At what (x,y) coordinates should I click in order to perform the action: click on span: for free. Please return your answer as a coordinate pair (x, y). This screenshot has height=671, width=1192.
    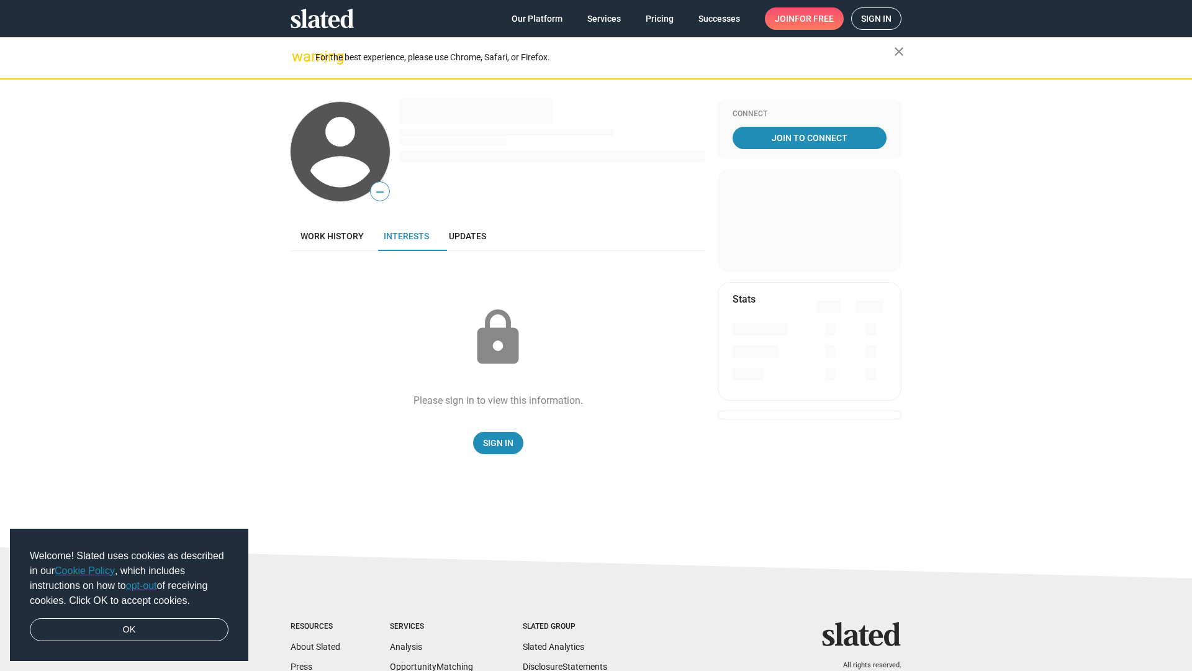
    Looking at the image, I should click on (814, 19).